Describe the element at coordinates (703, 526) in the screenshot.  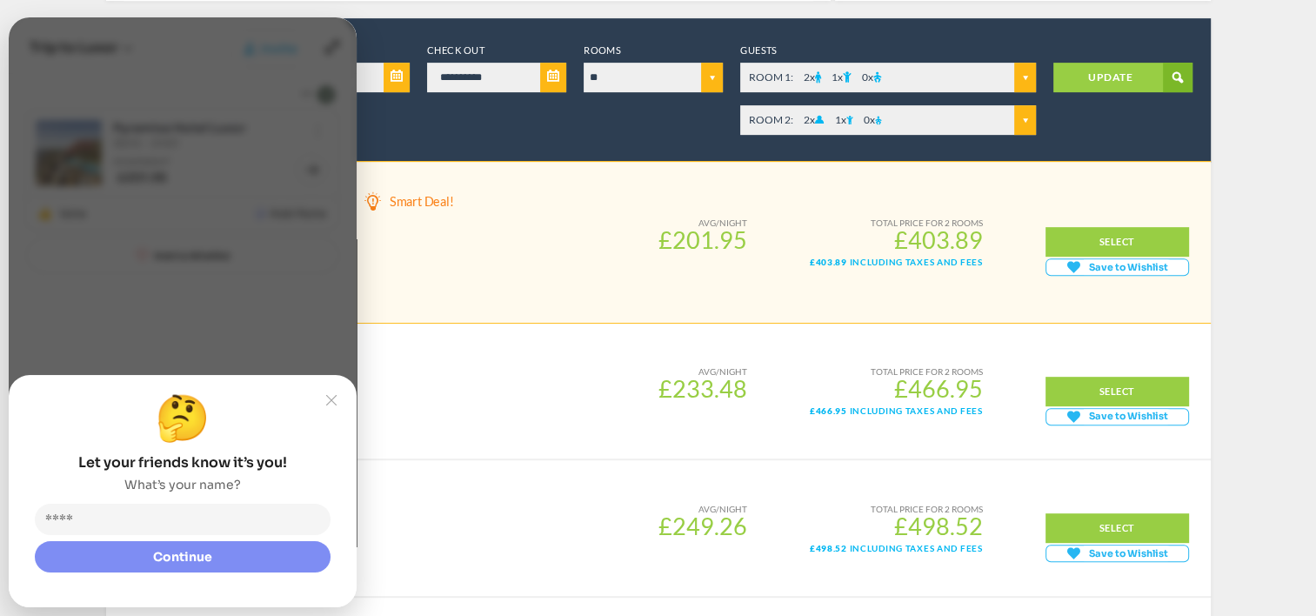
I see `span: £249.26` at that location.